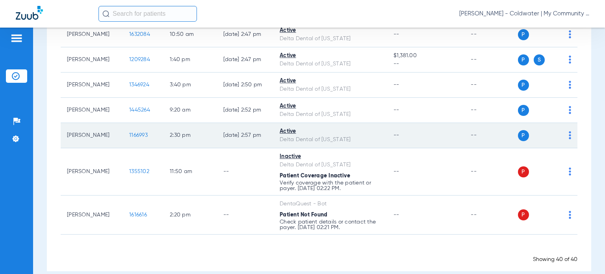  Describe the element at coordinates (303, 215) in the screenshot. I see `span: Patient Not Found` at that location.